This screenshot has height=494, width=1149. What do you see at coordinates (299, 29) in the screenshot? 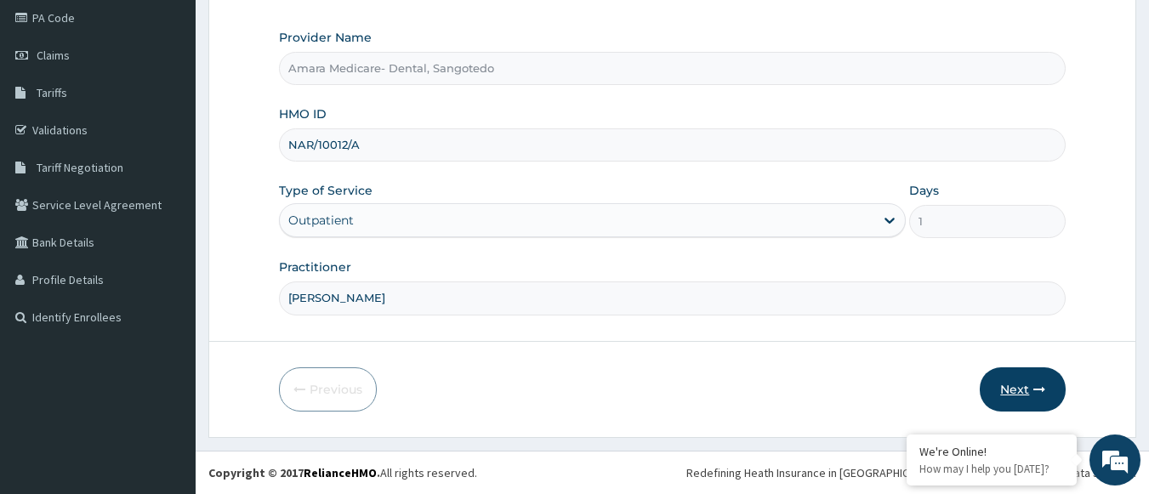
I see `div: Minimize live chat window` at bounding box center [299, 29].